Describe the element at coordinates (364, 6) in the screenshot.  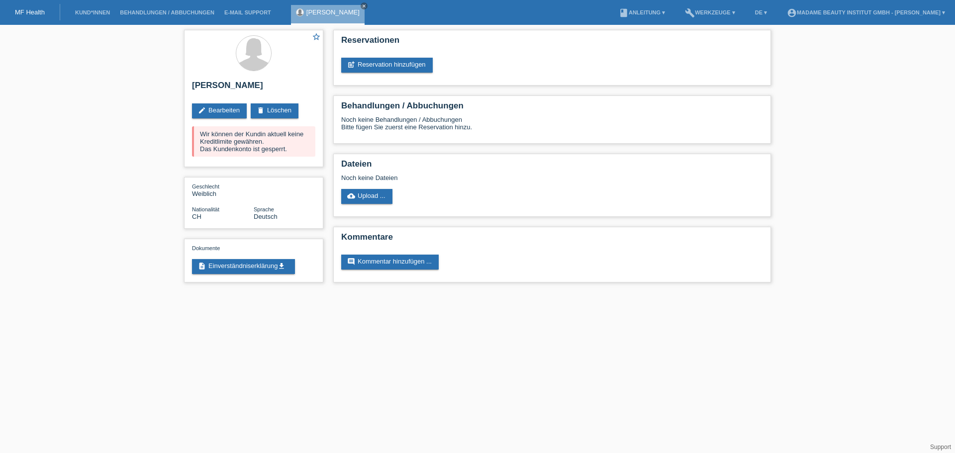
I see `a: close` at that location.